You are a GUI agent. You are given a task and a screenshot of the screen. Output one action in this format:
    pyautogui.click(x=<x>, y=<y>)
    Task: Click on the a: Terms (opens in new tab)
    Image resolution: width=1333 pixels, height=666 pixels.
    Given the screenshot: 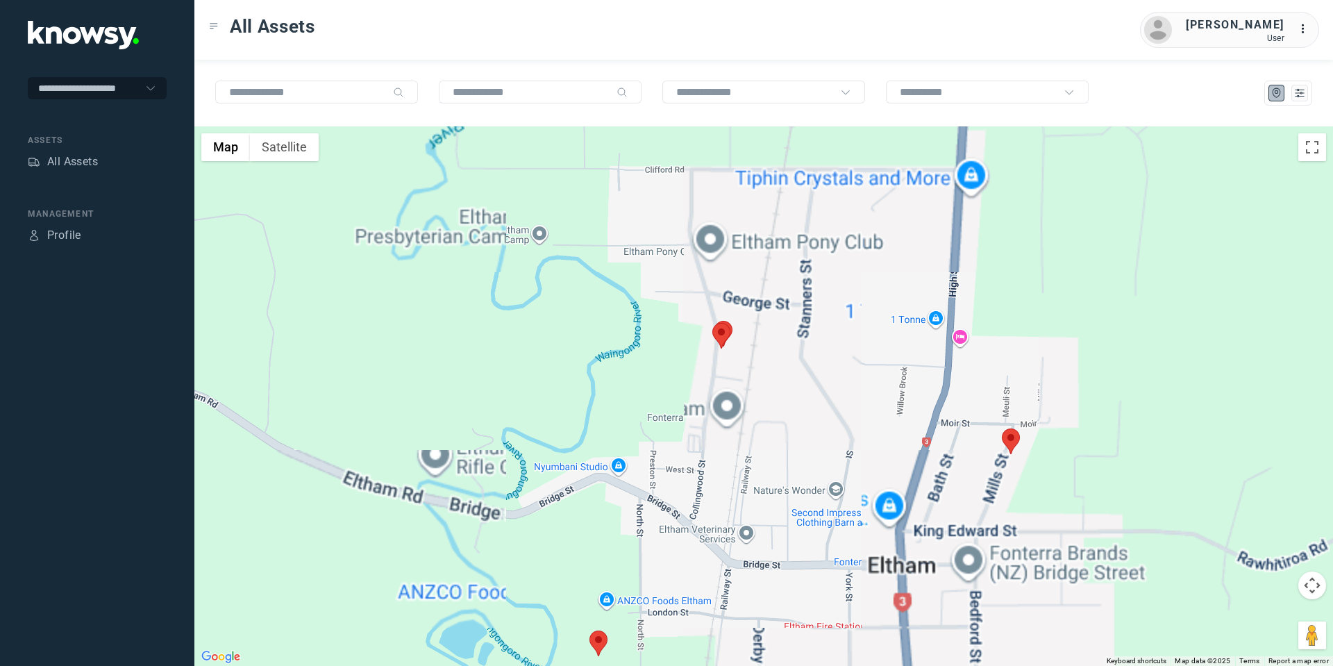 What is the action you would take?
    pyautogui.click(x=1250, y=660)
    